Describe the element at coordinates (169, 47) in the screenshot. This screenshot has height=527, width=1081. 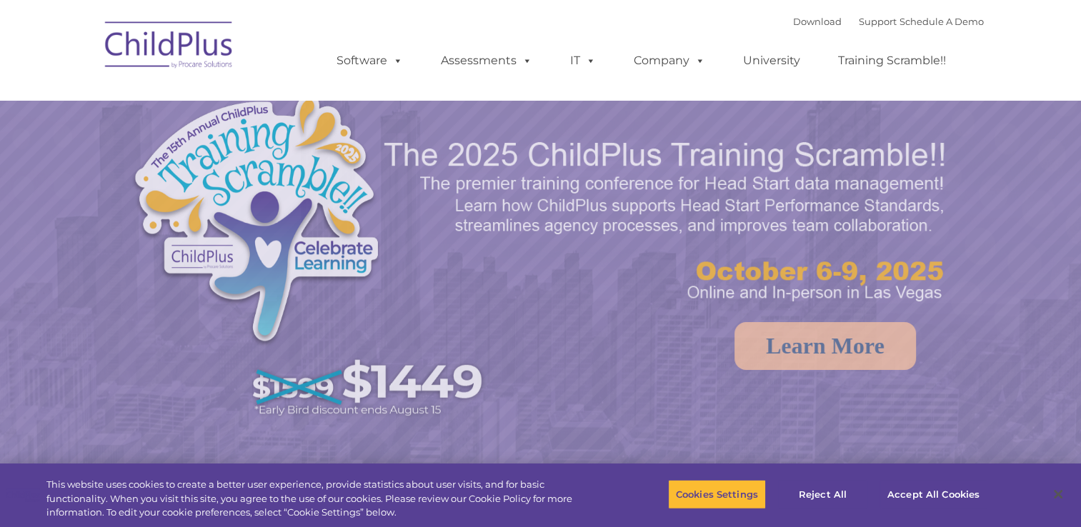
I see `img: ChildPlus by Procare Solutions` at that location.